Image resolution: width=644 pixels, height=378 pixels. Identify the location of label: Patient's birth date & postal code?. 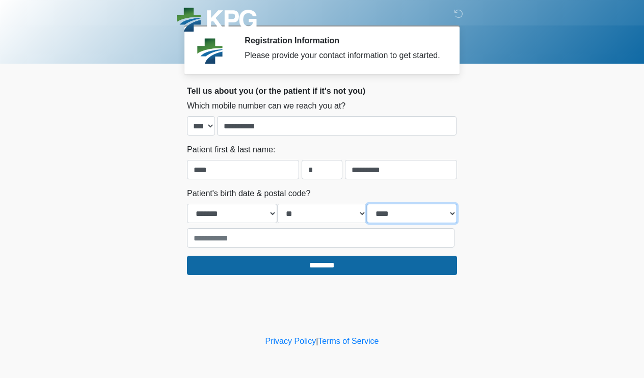
(249, 194).